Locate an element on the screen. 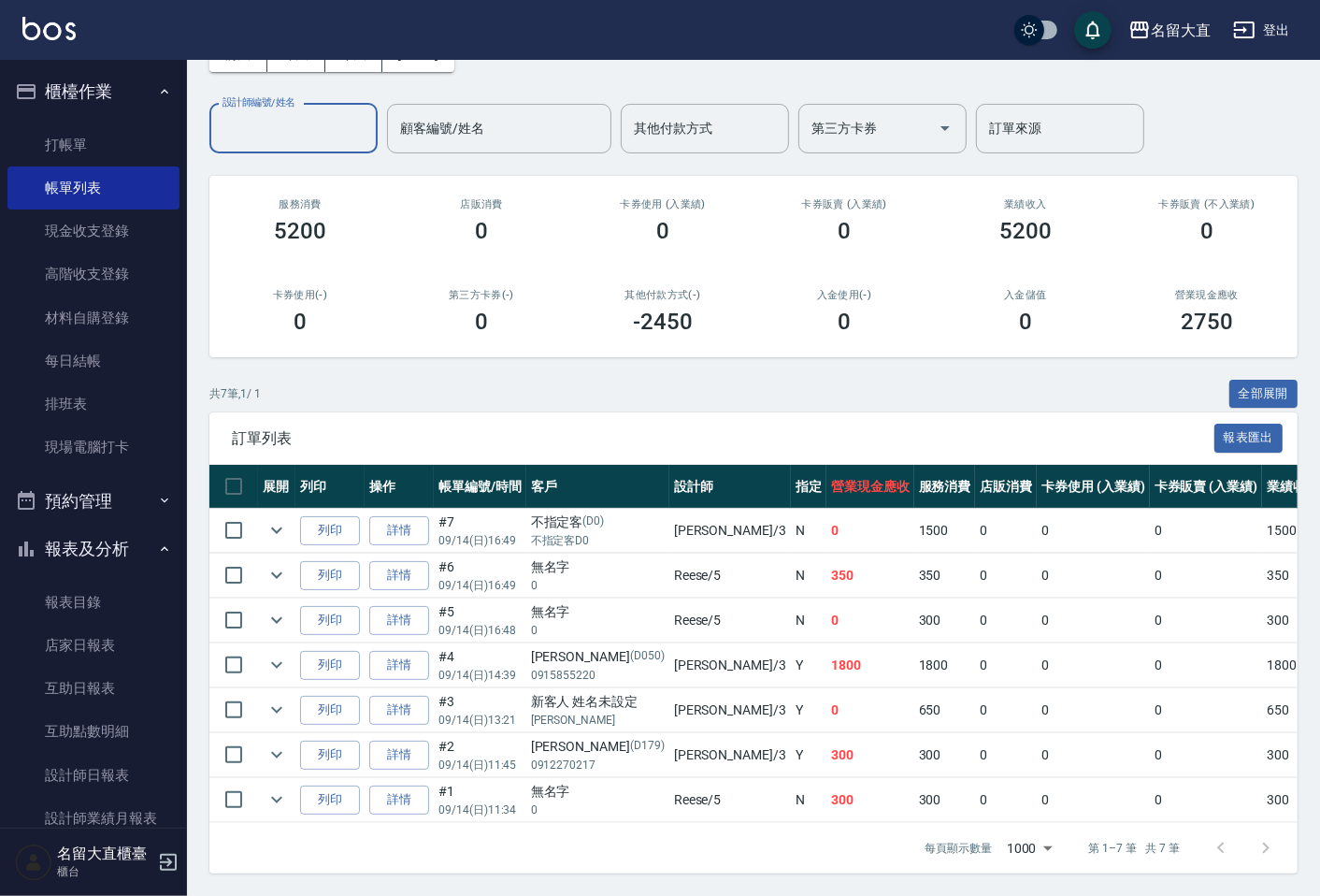 Image resolution: width=1320 pixels, height=896 pixels. th: 店販消費 is located at coordinates (1006, 486).